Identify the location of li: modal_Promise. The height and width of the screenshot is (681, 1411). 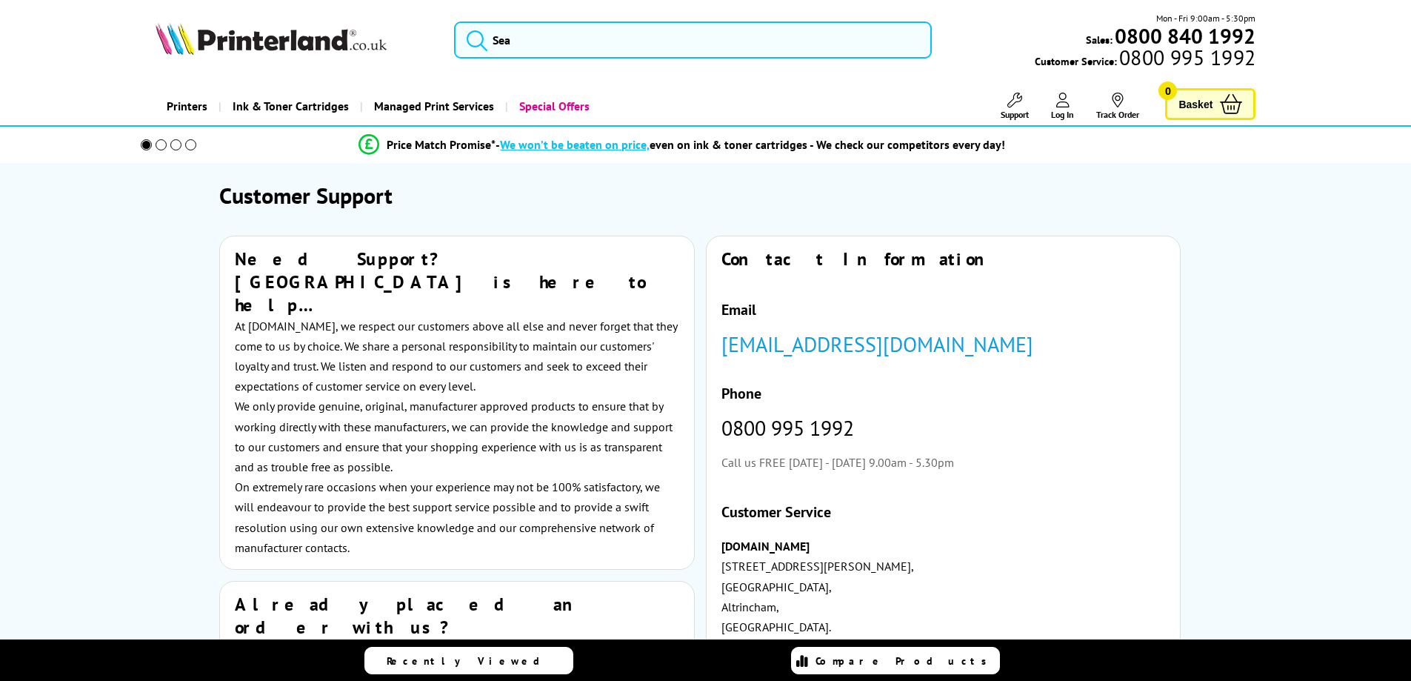
(682, 144).